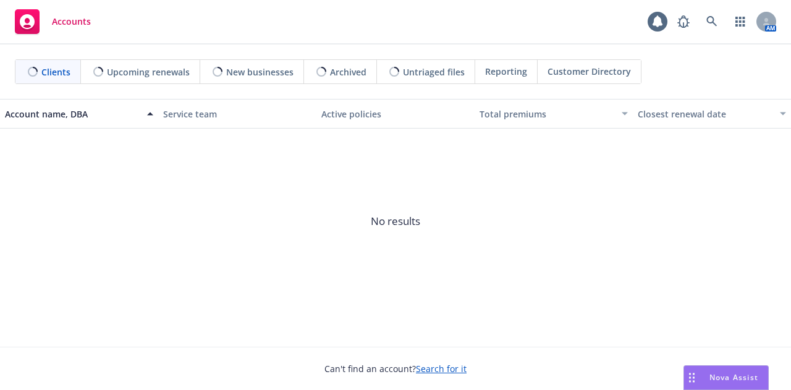  What do you see at coordinates (547, 114) in the screenshot?
I see `div: Total premiums` at bounding box center [547, 114].